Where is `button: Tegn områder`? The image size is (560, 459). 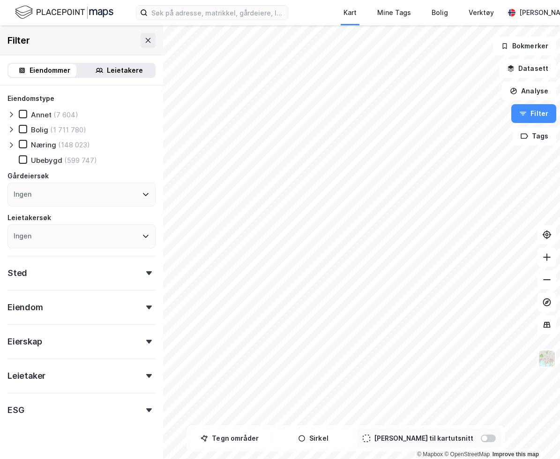 button: Tegn områder is located at coordinates (230, 438).